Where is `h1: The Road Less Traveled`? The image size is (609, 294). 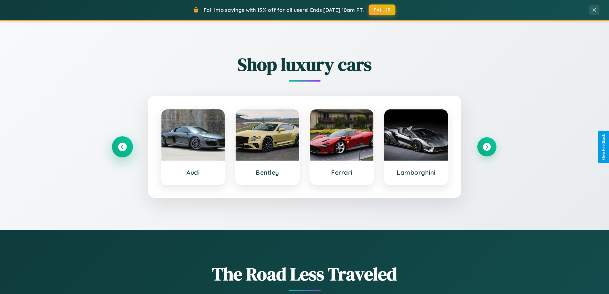 h1: The Road Less Traveled is located at coordinates (305, 274).